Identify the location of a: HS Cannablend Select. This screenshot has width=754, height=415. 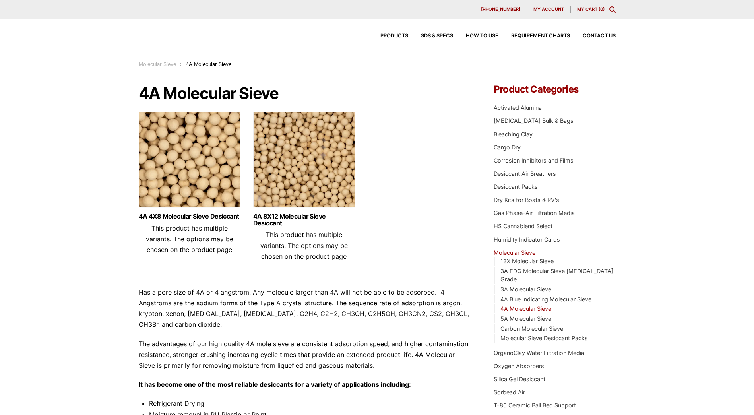
(523, 226).